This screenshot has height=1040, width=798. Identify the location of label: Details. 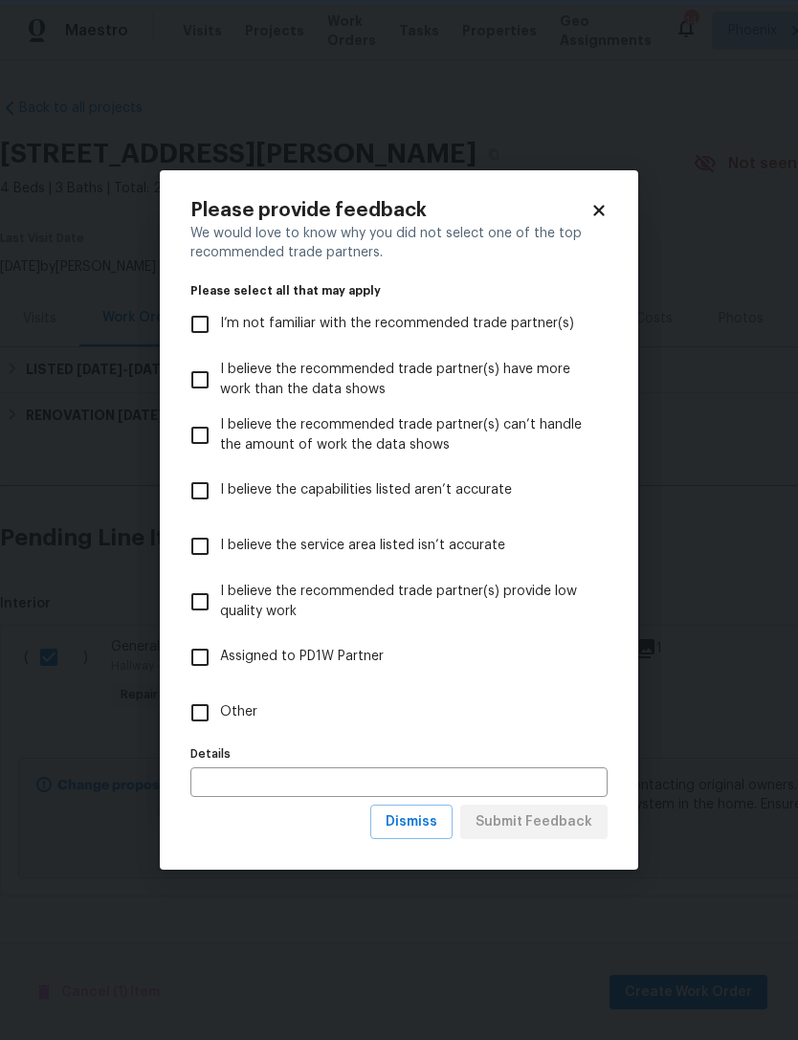
(399, 754).